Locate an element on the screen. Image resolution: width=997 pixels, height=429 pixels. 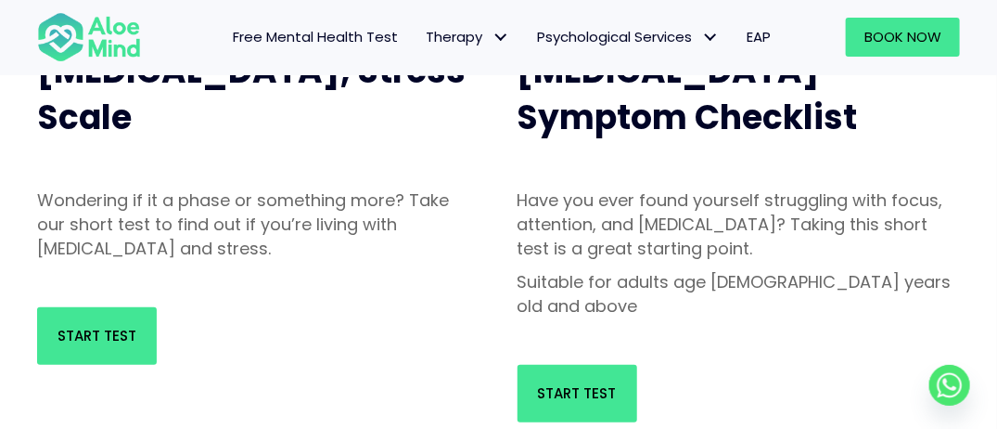
p: Wondering if it a phase or something more? Take our short test to find out if you’re living with ... is located at coordinates (259, 224).